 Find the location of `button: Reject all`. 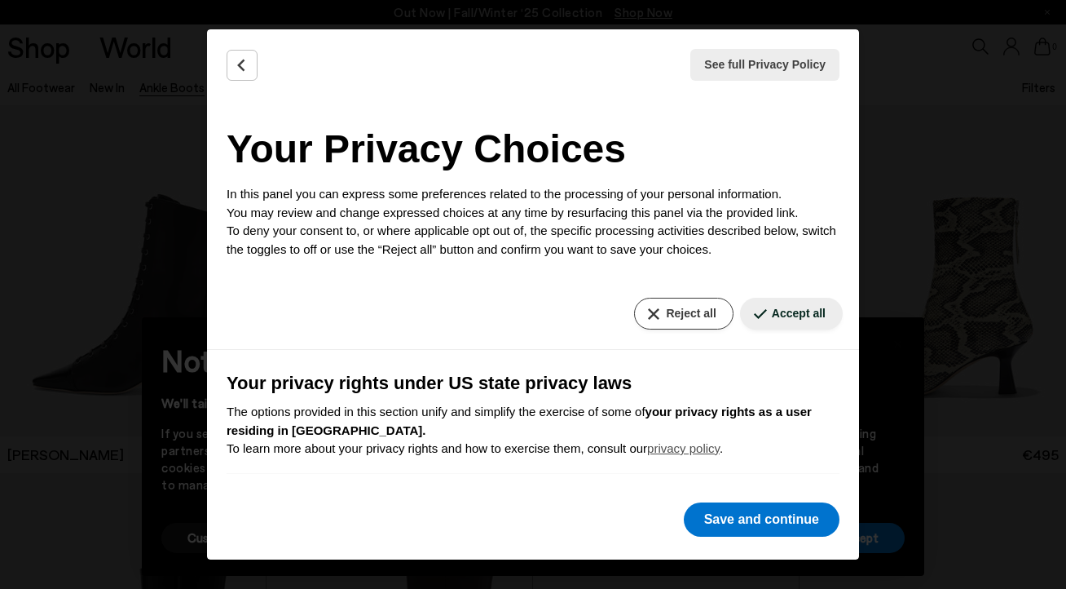

button: Reject all is located at coordinates (683, 313).